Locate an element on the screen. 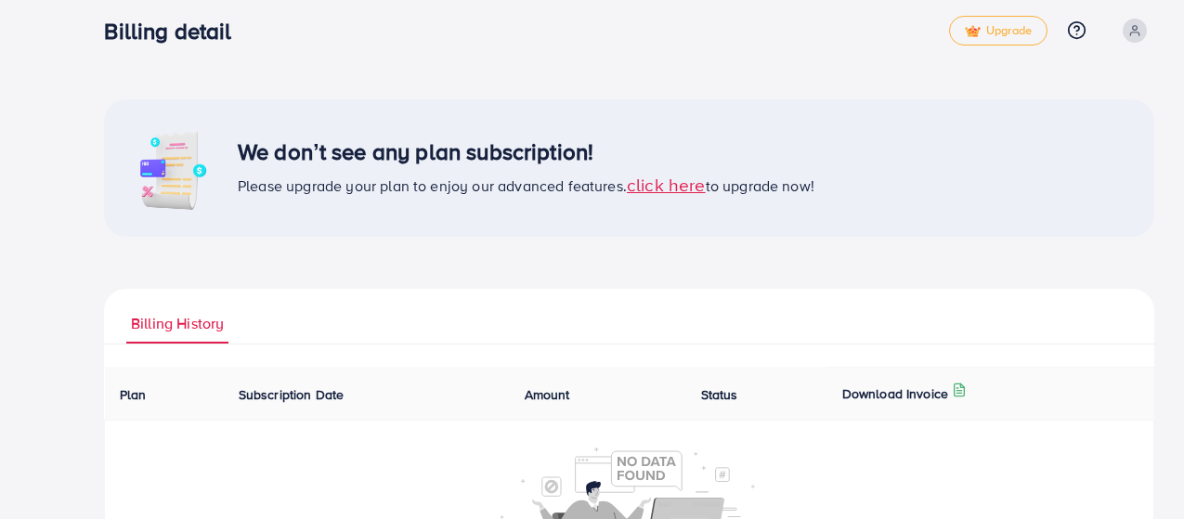 The image size is (1184, 519). a: tickUpgrade is located at coordinates (998, 31).